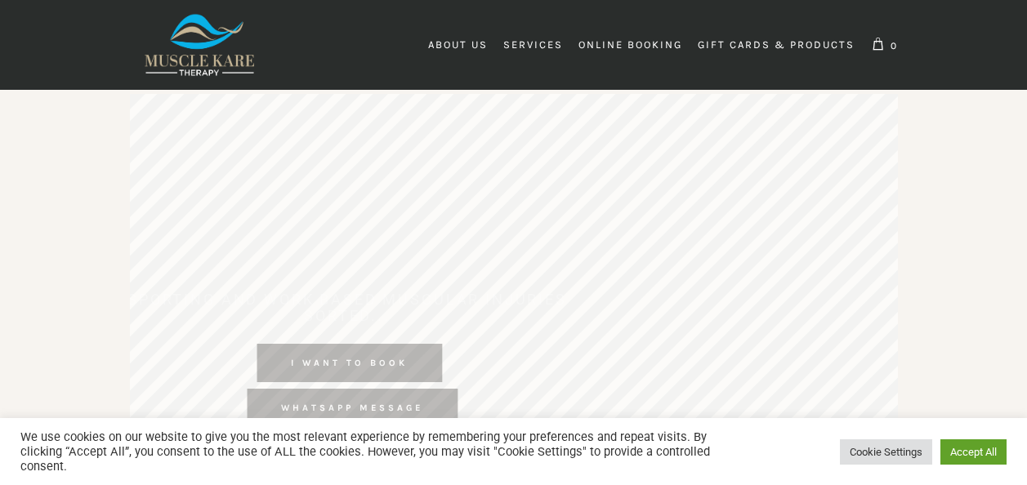  I want to click on rs-layer: WHATSAPP MESSAGE, so click(352, 408).